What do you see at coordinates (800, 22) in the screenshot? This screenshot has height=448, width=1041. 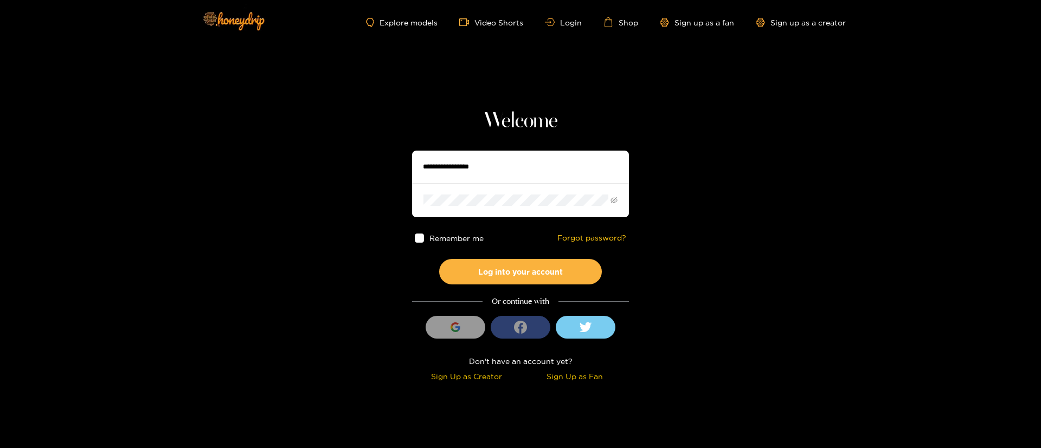 I see `a: Sign up as a creator` at bounding box center [800, 22].